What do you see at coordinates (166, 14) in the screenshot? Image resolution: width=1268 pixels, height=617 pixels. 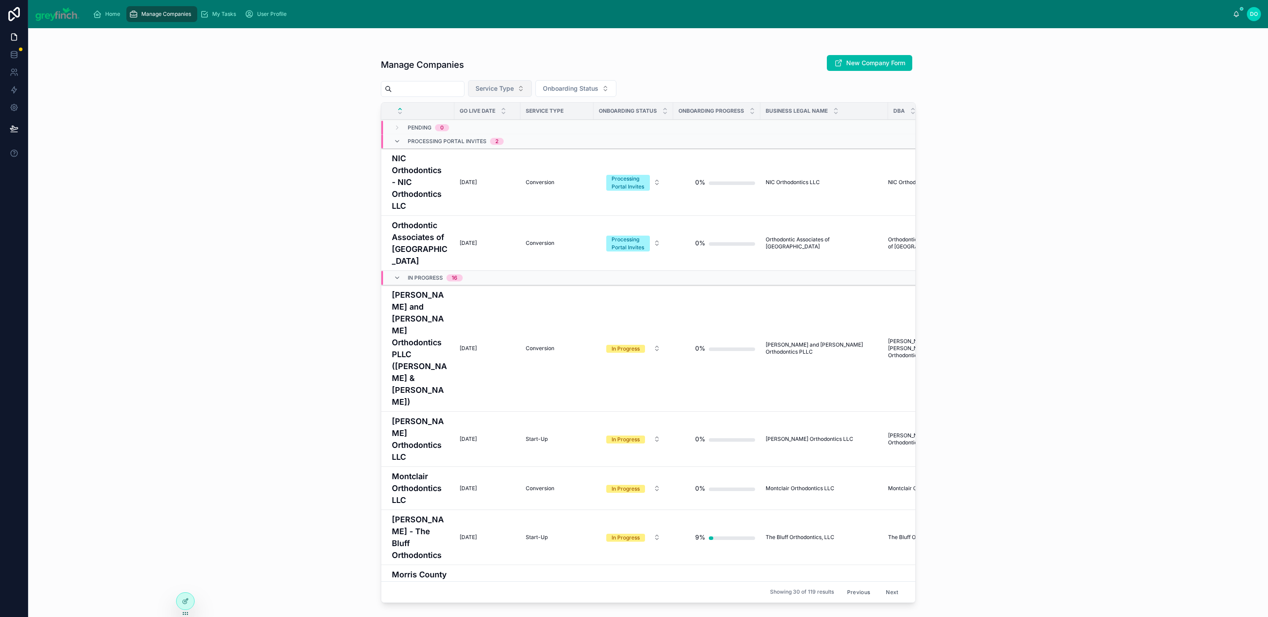 I see `span: Manage Companies` at bounding box center [166, 14].